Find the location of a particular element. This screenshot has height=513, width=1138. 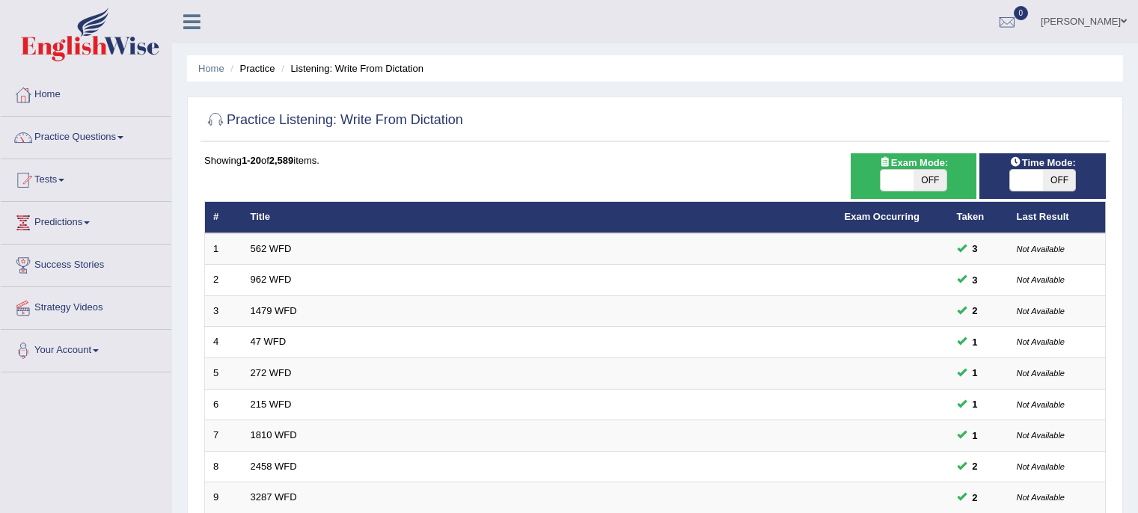

div: Show exams occurring in exams is located at coordinates (913, 176).